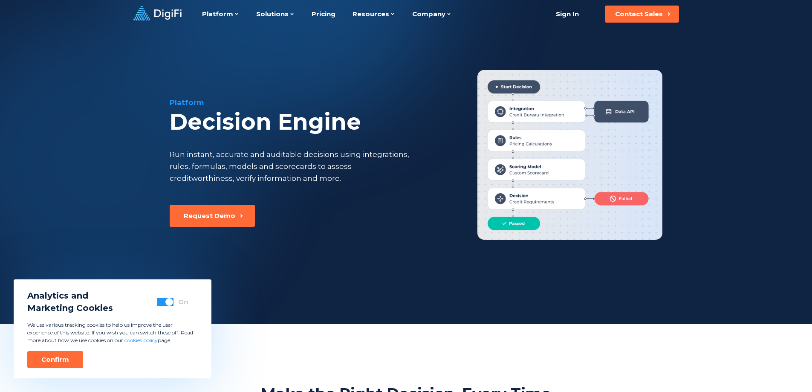  I want to click on button: Confirm, so click(55, 359).